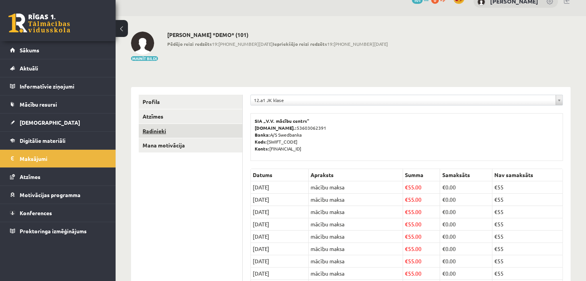 Image resolution: width=586 pixels, height=281 pixels. Describe the element at coordinates (29, 50) in the screenshot. I see `span: Sākums` at that location.